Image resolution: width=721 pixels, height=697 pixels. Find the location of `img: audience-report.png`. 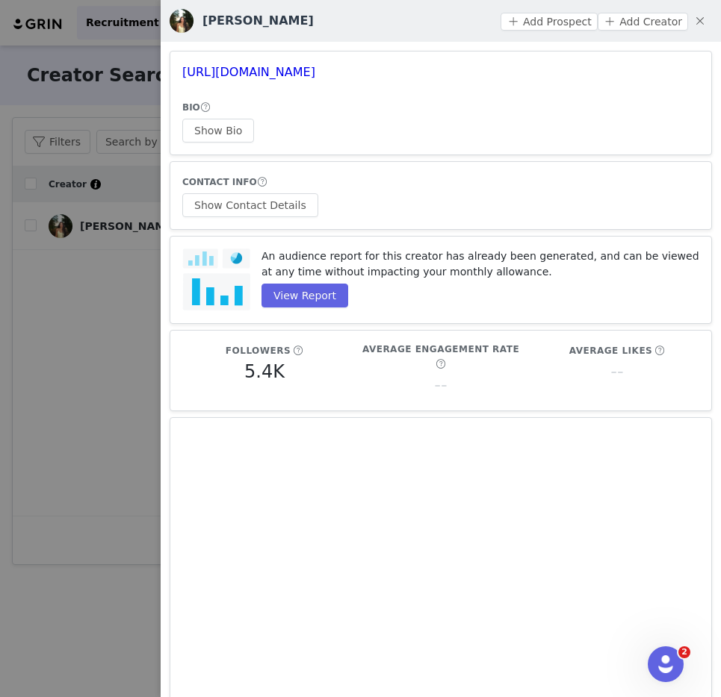

img: audience-report.png is located at coordinates (216, 280).